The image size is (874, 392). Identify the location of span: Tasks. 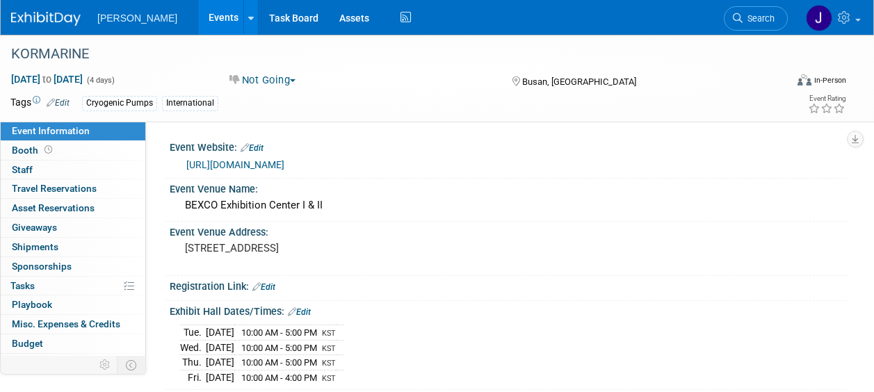
(22, 286).